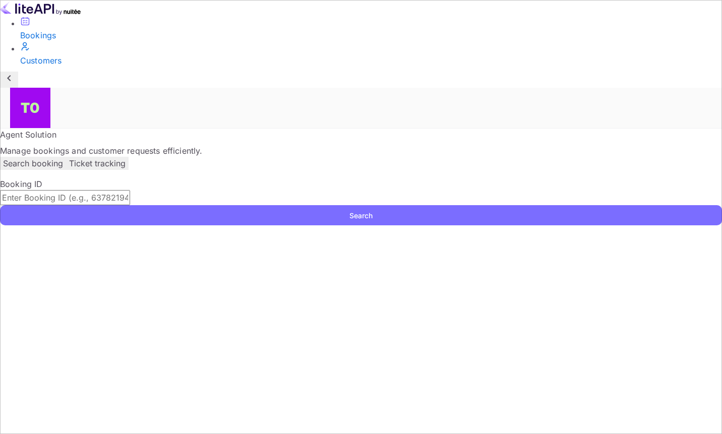  Describe the element at coordinates (30, 108) in the screenshot. I see `img: Traveloka3PS 02` at that location.